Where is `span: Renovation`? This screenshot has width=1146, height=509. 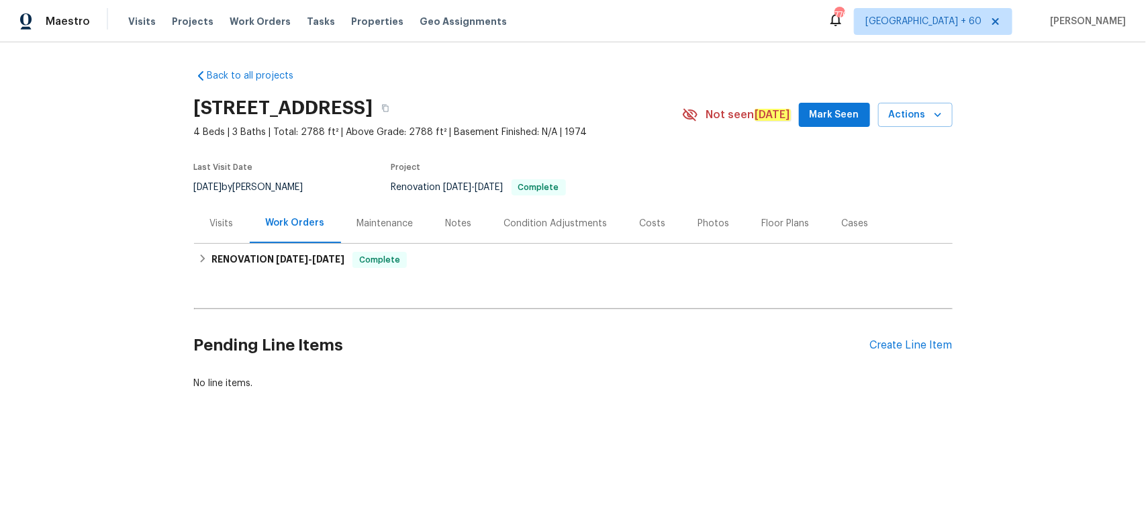
span: Renovation is located at coordinates (479, 187).